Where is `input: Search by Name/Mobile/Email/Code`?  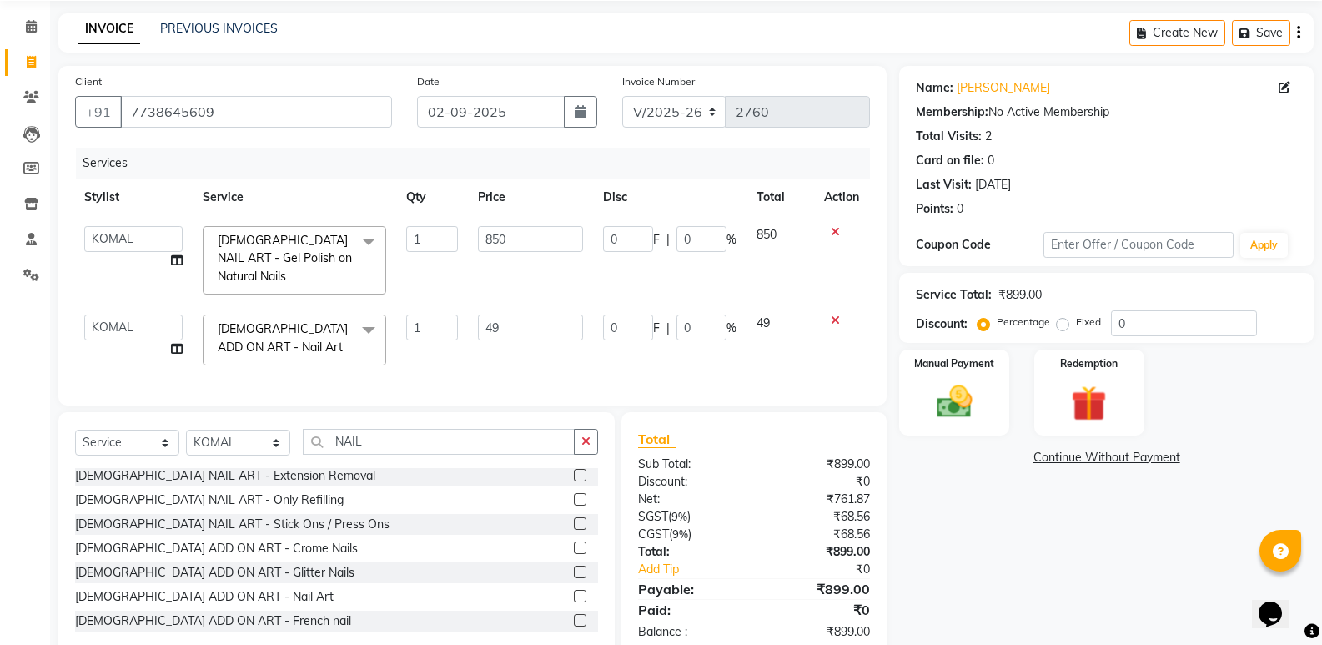 input: Search by Name/Mobile/Email/Code is located at coordinates (256, 112).